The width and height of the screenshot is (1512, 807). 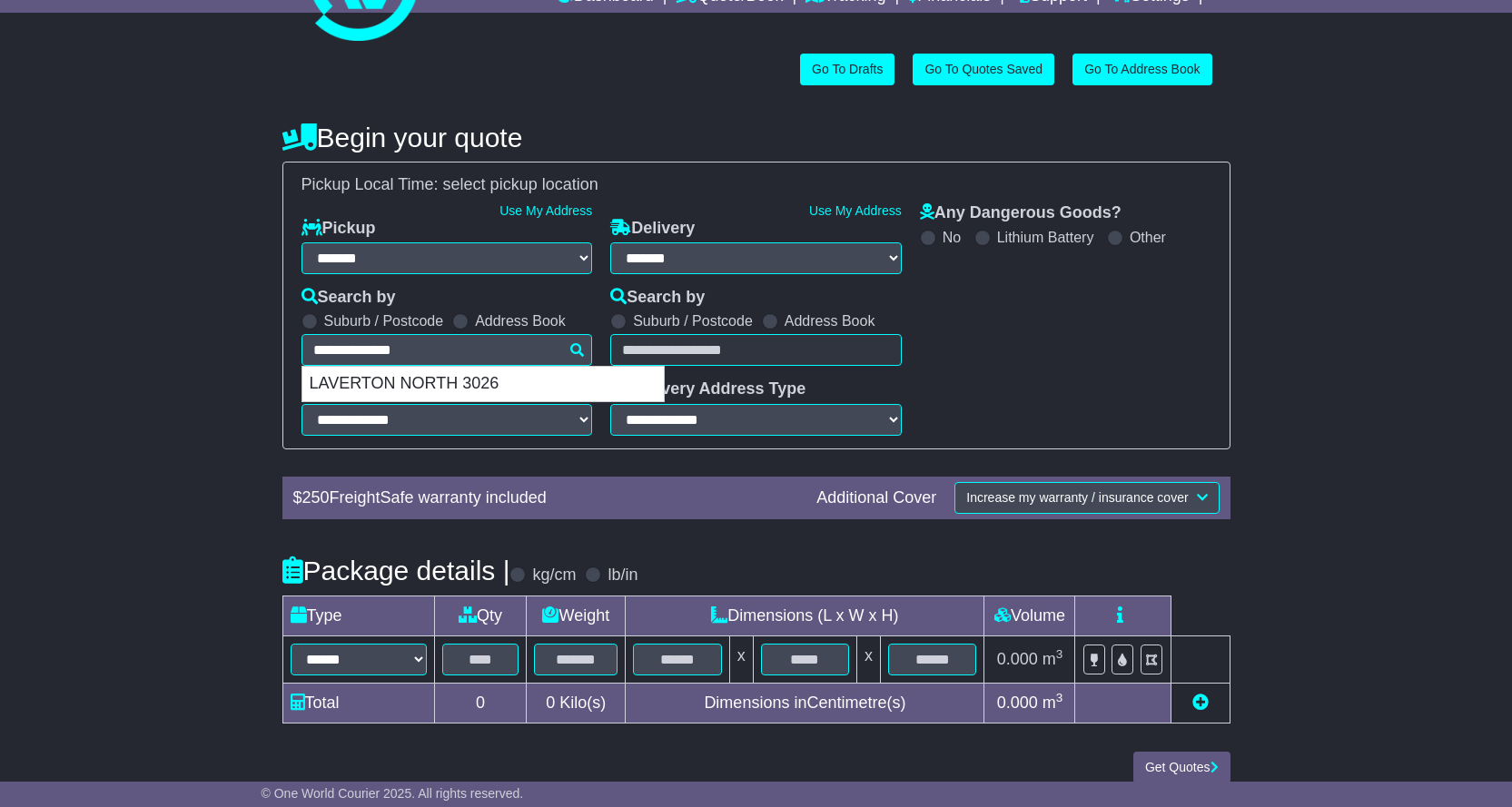 What do you see at coordinates (480, 703) in the screenshot?
I see `td: 0` at bounding box center [480, 703].